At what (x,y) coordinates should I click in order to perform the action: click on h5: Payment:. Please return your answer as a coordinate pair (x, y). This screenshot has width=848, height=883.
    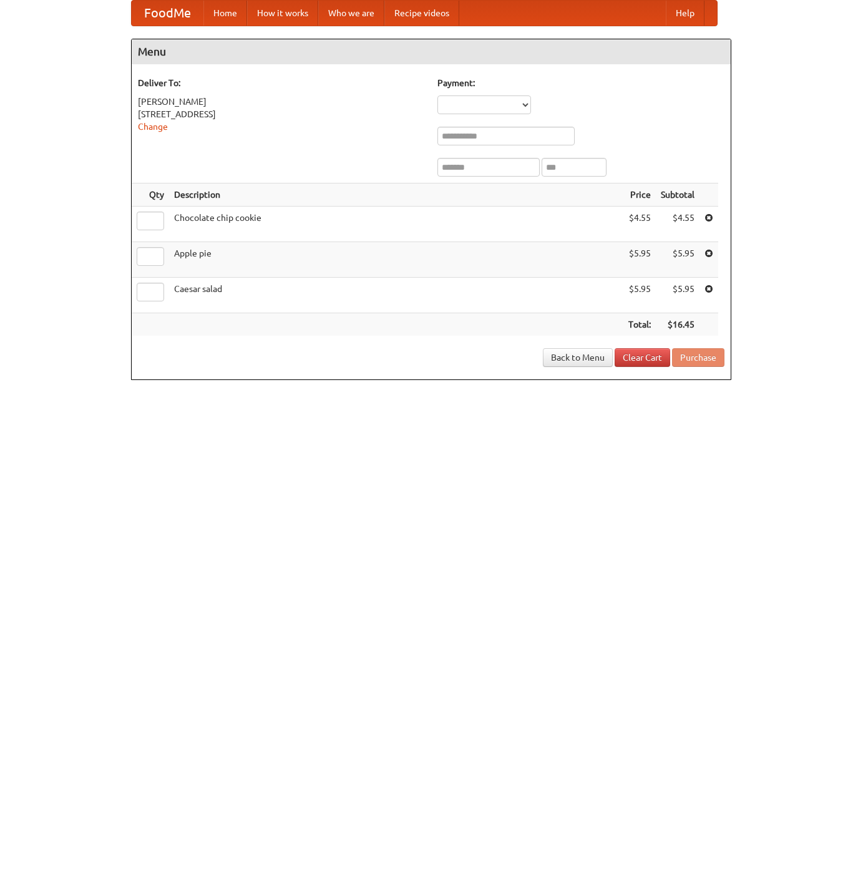
    Looking at the image, I should click on (581, 83).